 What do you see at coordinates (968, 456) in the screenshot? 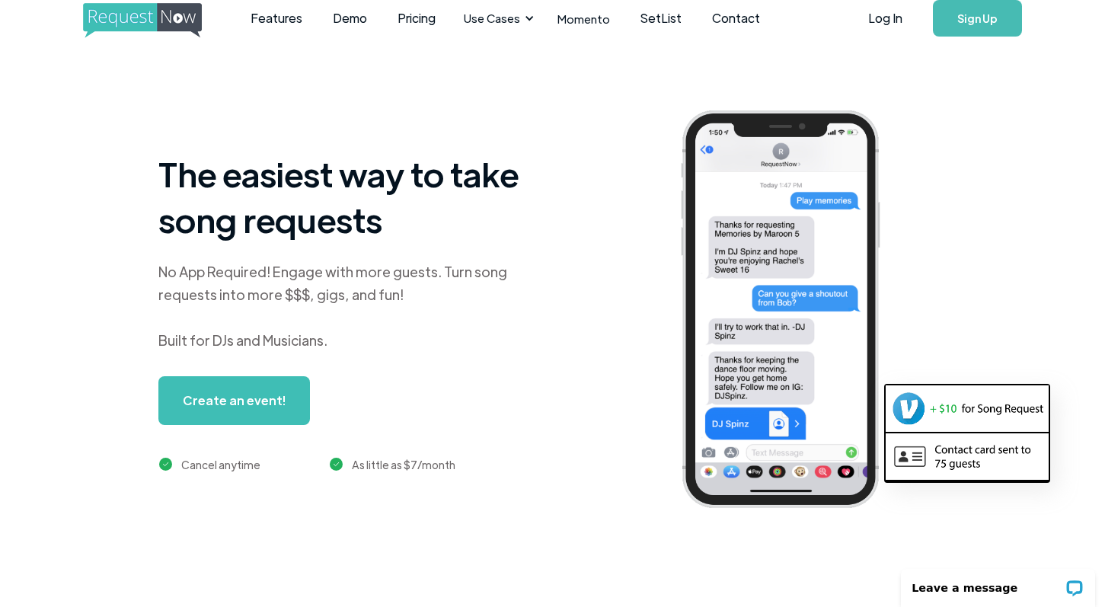
I see `img: contact card example` at bounding box center [968, 456].